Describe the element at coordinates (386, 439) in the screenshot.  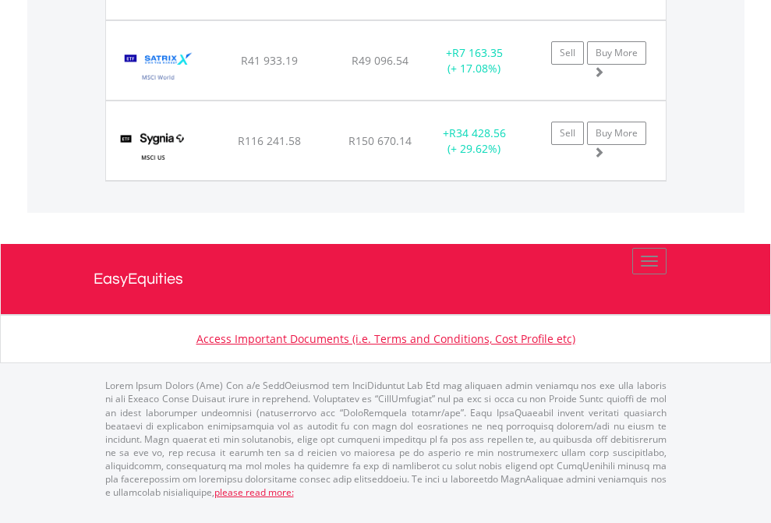
I see `p: Lorem Ipsum Dolors (Ame) Con a/e SeddOeiusmod tem InciDiduntut Lab Etd mag aliquaen admin veniamq...` at that location.